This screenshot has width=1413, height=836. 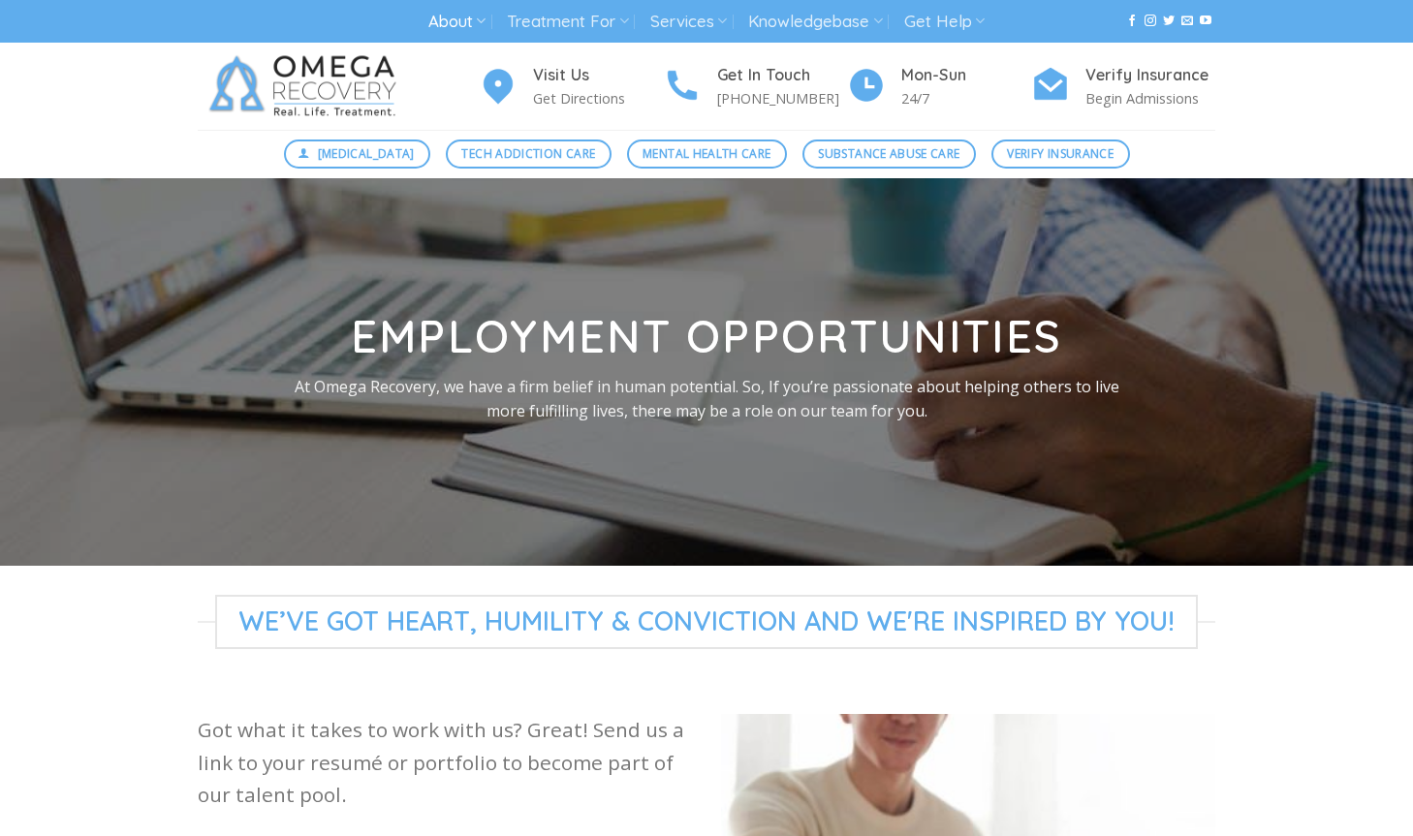 I want to click on a: Follow on Facebook, so click(x=1132, y=21).